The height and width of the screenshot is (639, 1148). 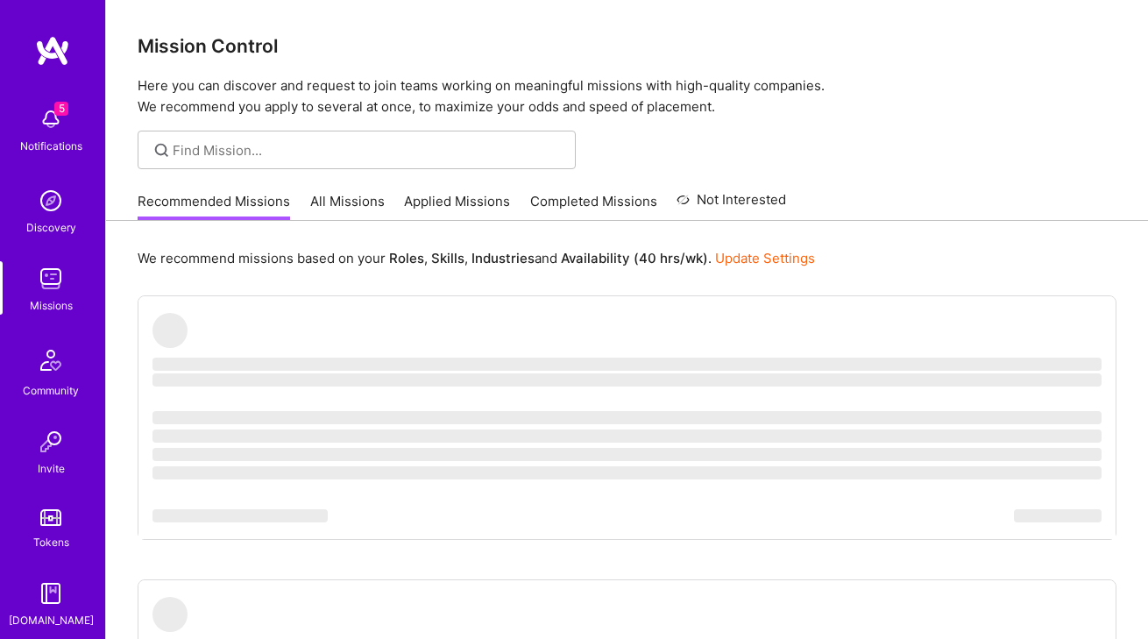 I want to click on span: 5, so click(x=61, y=109).